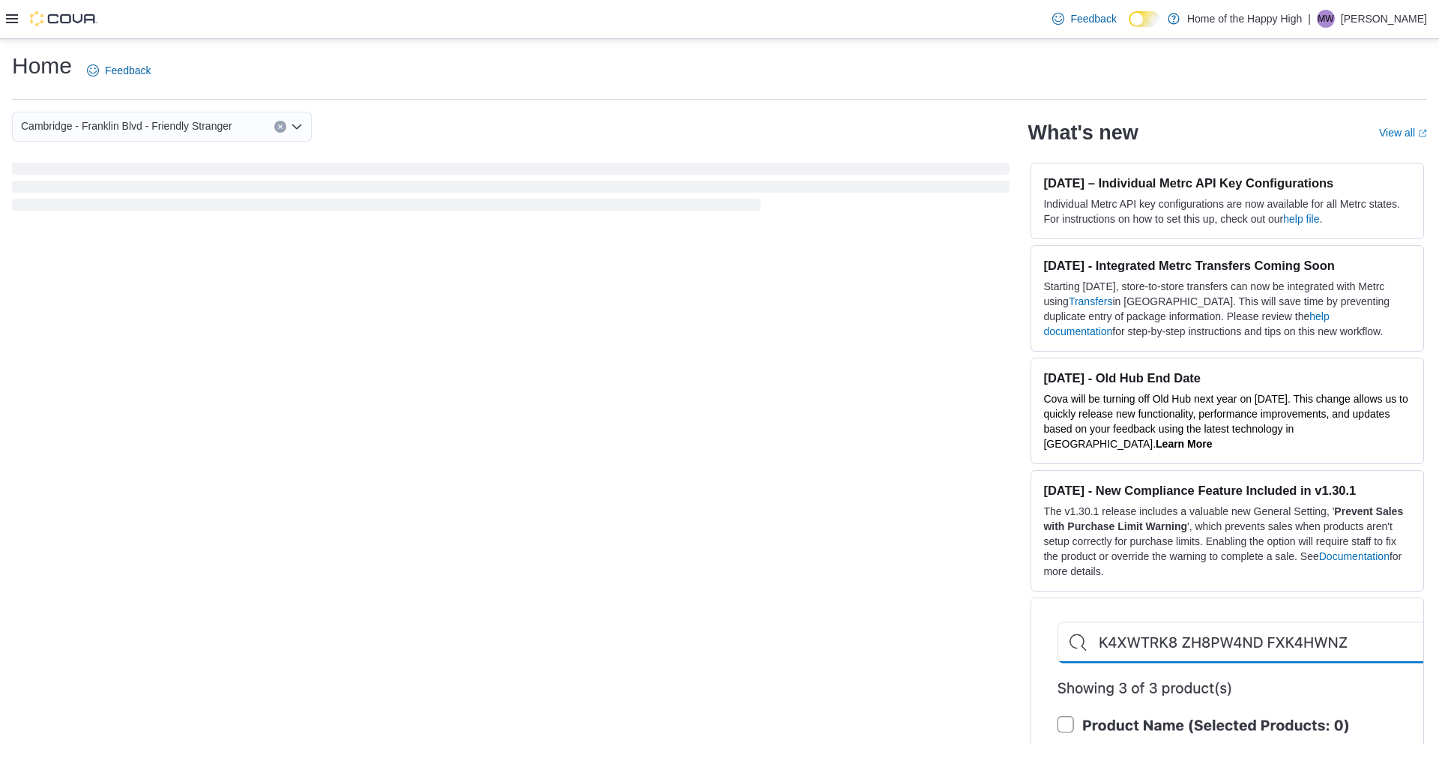 The height and width of the screenshot is (779, 1439). Describe the element at coordinates (1090, 301) in the screenshot. I see `a: Transfers` at that location.